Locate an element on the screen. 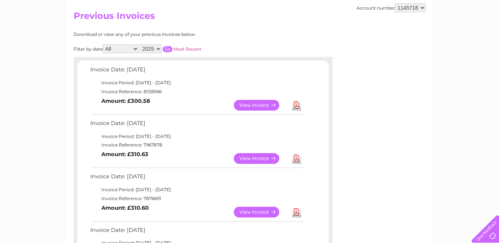 The width and height of the screenshot is (499, 243). div: Account number is located at coordinates (391, 8).